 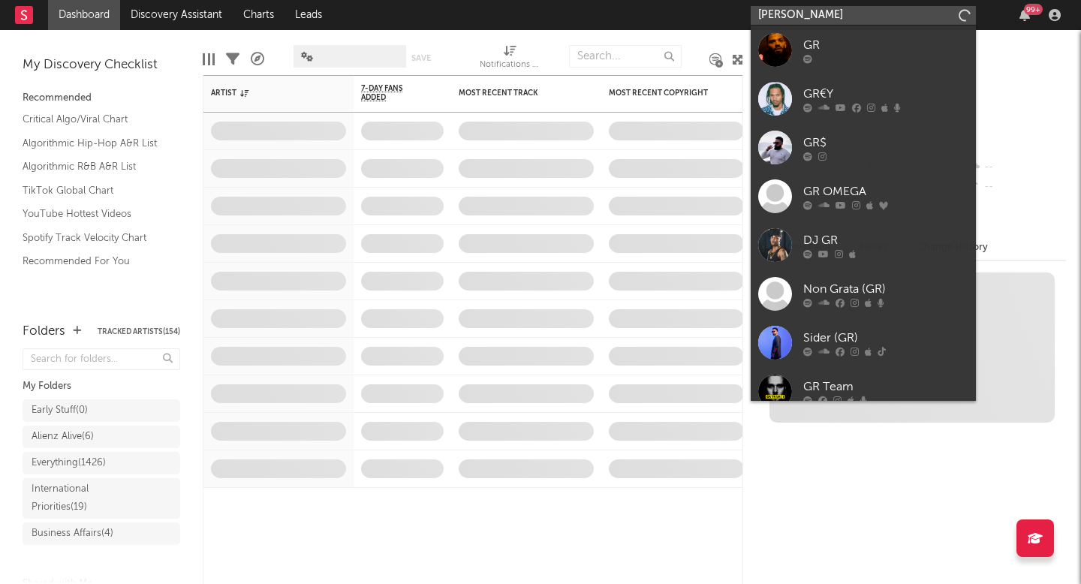 What do you see at coordinates (886, 338) in the screenshot?
I see `div: Sider (GR)` at bounding box center [886, 338].